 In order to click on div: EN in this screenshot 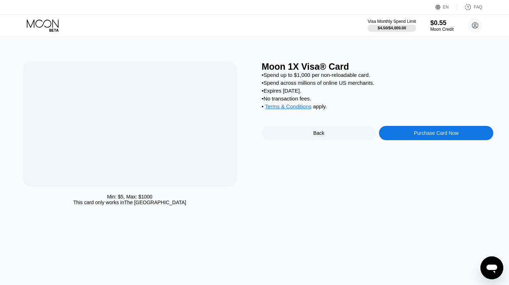, I will do `click(446, 7)`.